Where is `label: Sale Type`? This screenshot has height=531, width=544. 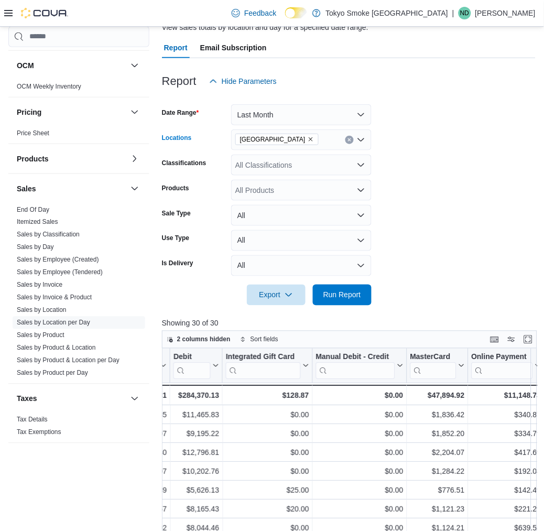 label: Sale Type is located at coordinates (176, 213).